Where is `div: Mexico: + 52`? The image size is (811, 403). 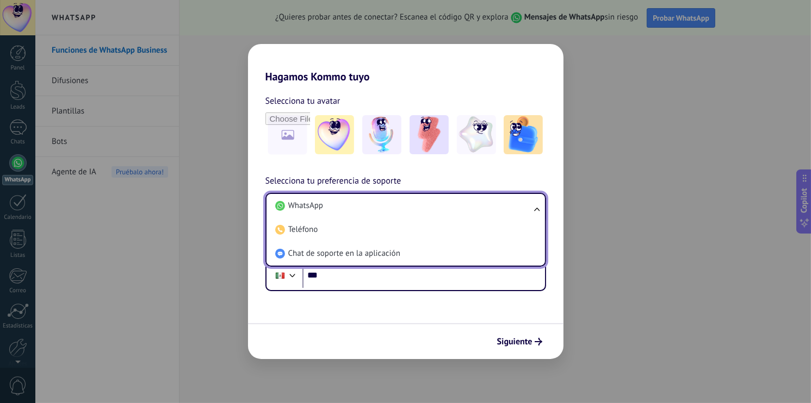
div: Mexico: + 52 is located at coordinates (280, 276).